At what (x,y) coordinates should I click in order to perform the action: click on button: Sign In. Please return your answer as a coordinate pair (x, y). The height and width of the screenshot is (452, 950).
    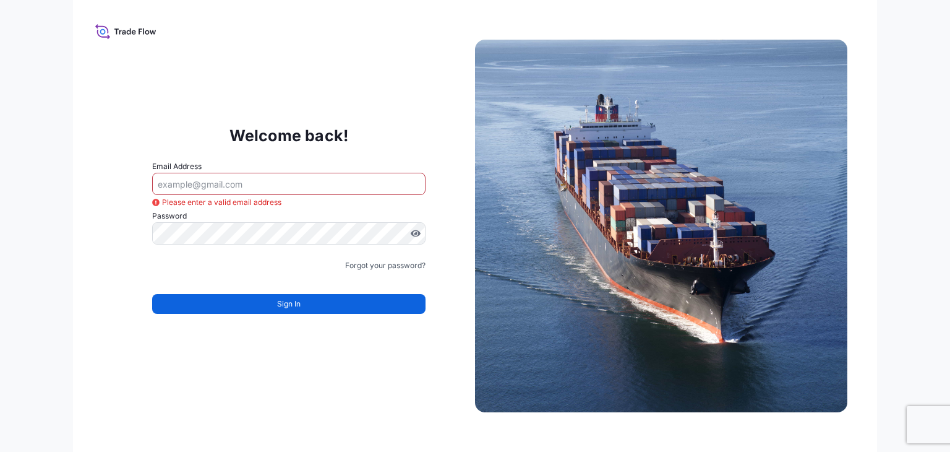
    Looking at the image, I should click on (289, 304).